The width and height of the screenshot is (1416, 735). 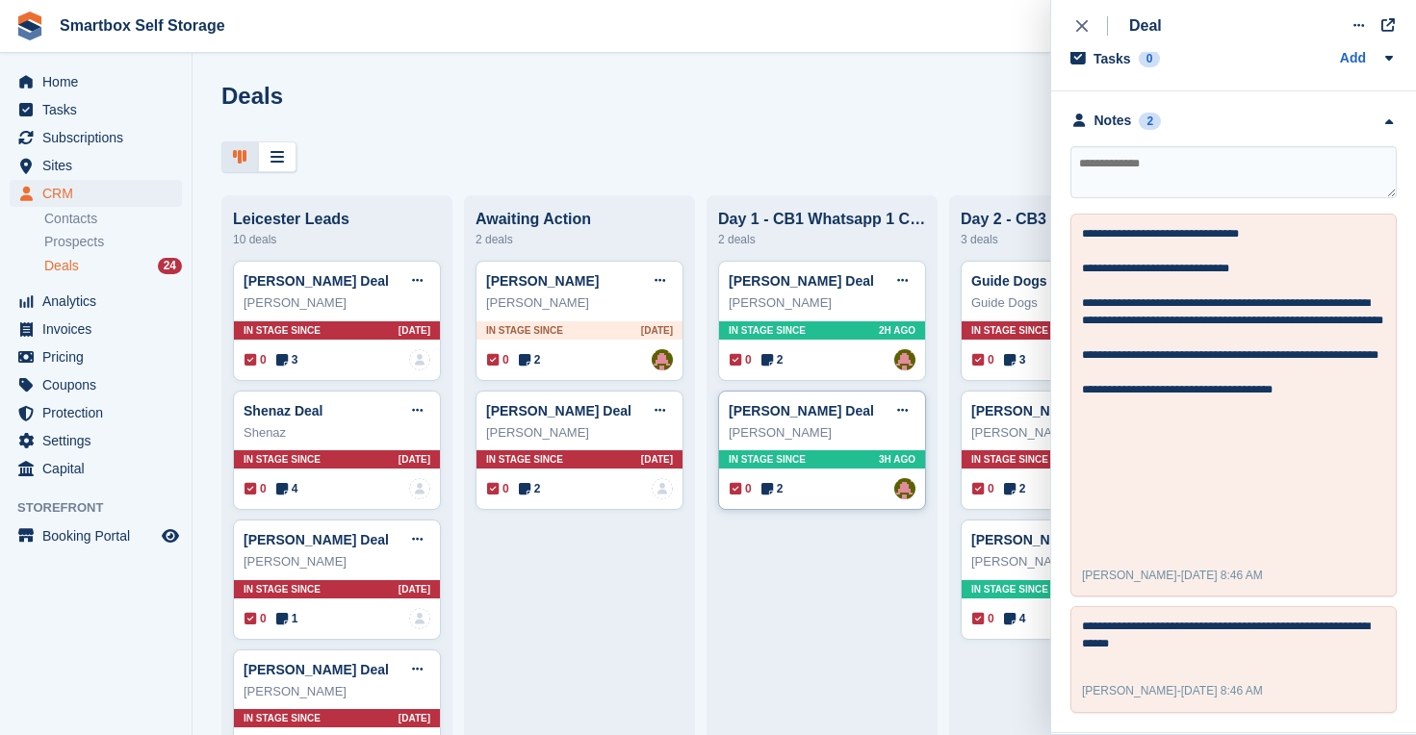 What do you see at coordinates (252, 95) in the screenshot?
I see `h1: Deals` at bounding box center [252, 95].